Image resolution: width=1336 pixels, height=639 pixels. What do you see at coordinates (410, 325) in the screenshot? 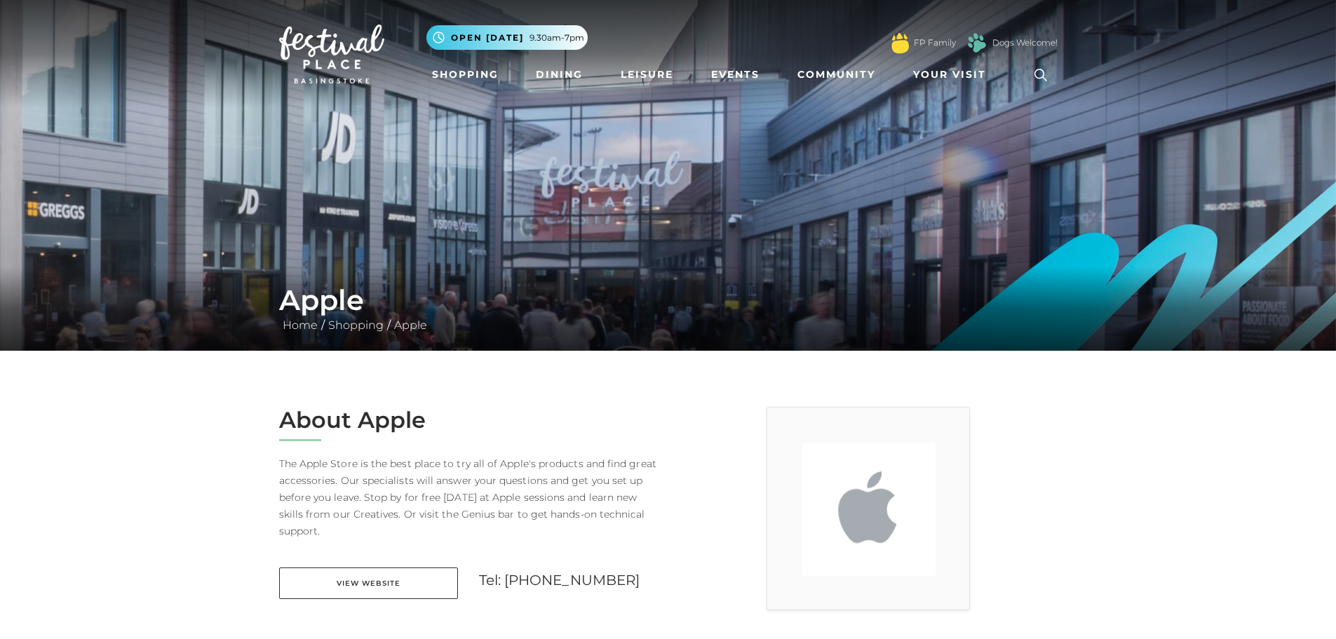
I see `a: Apple` at bounding box center [410, 325].